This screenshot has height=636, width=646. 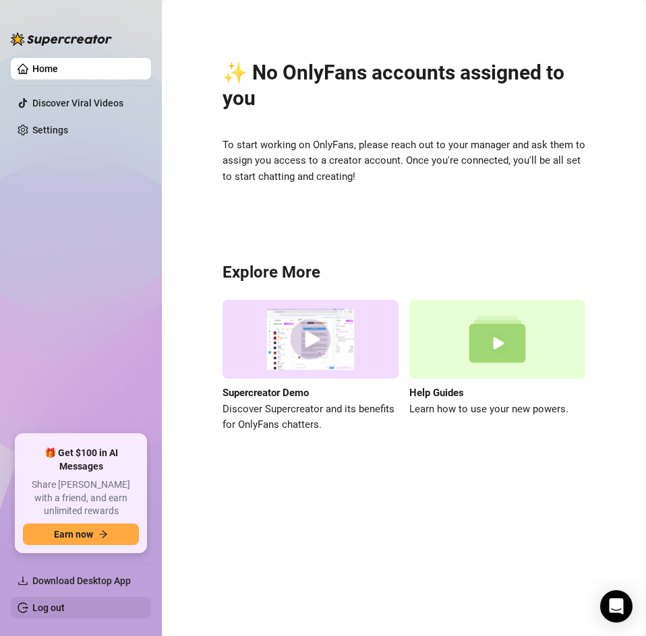 What do you see at coordinates (404, 161) in the screenshot?
I see `span: To start working on OnlyFans, please reach out to your manager and ask them to assign you access ...` at bounding box center [404, 161].